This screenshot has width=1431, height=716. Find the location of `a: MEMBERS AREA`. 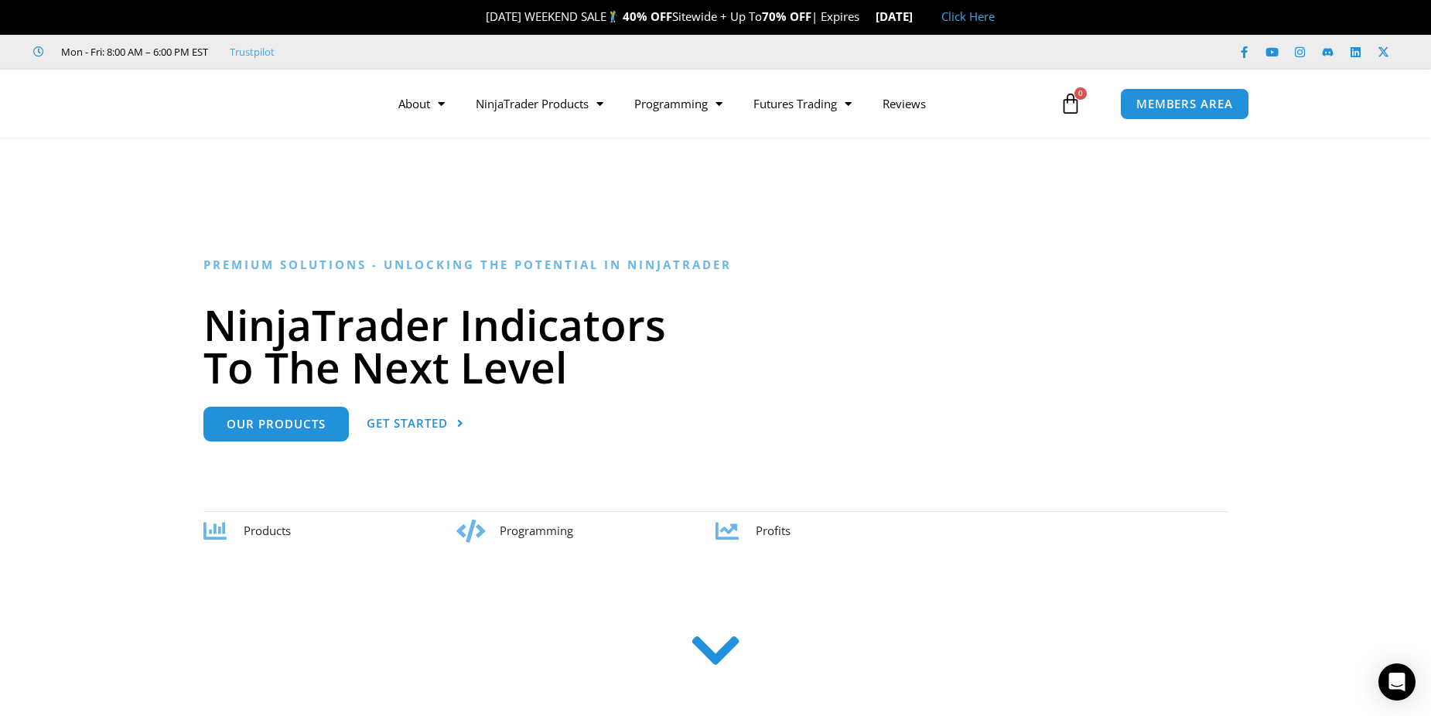

a: MEMBERS AREA is located at coordinates (1184, 104).